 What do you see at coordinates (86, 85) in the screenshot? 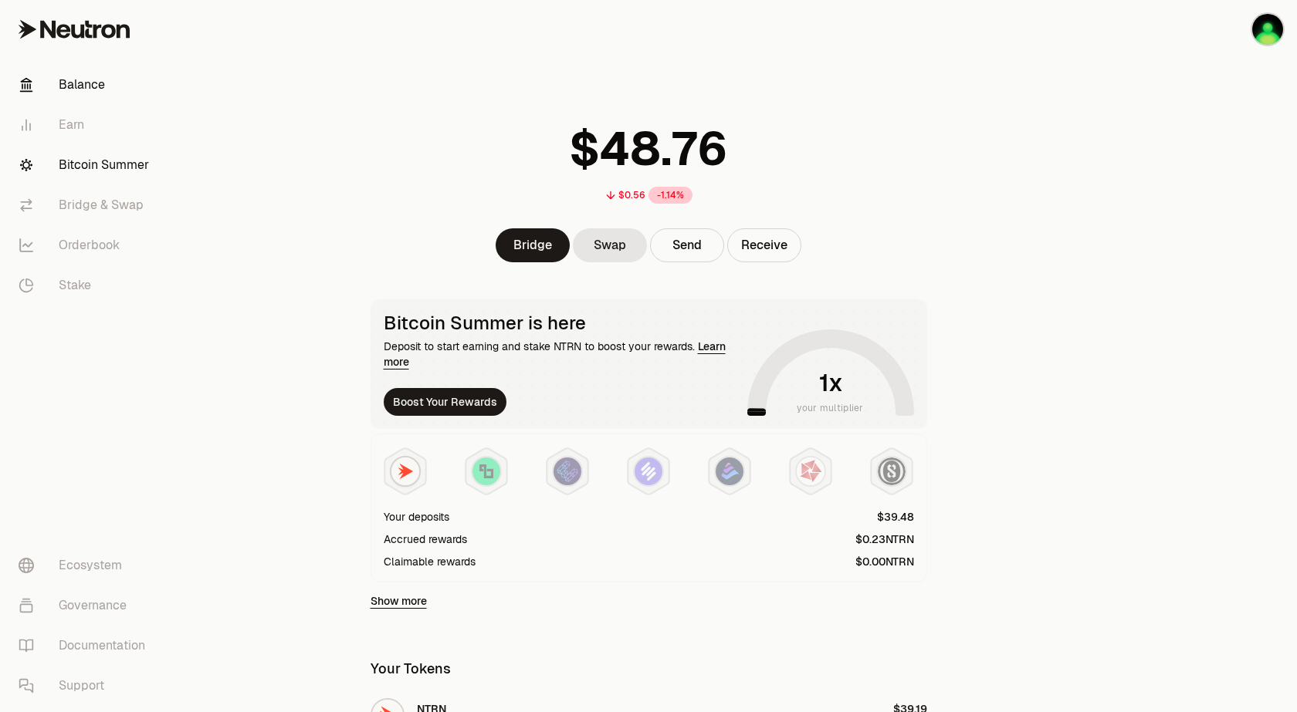
I see `a: Balance` at bounding box center [86, 85].